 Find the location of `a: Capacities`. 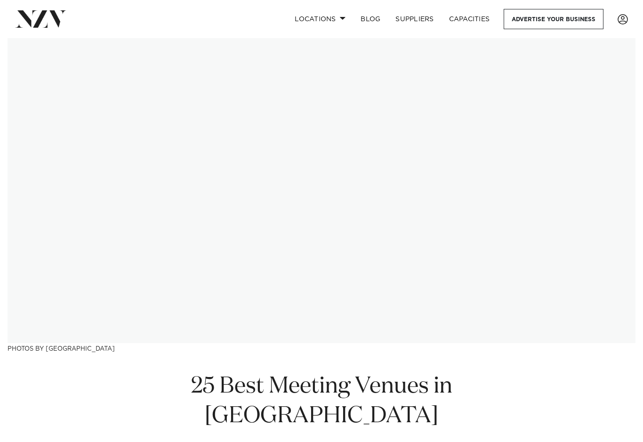

a: Capacities is located at coordinates (469, 19).